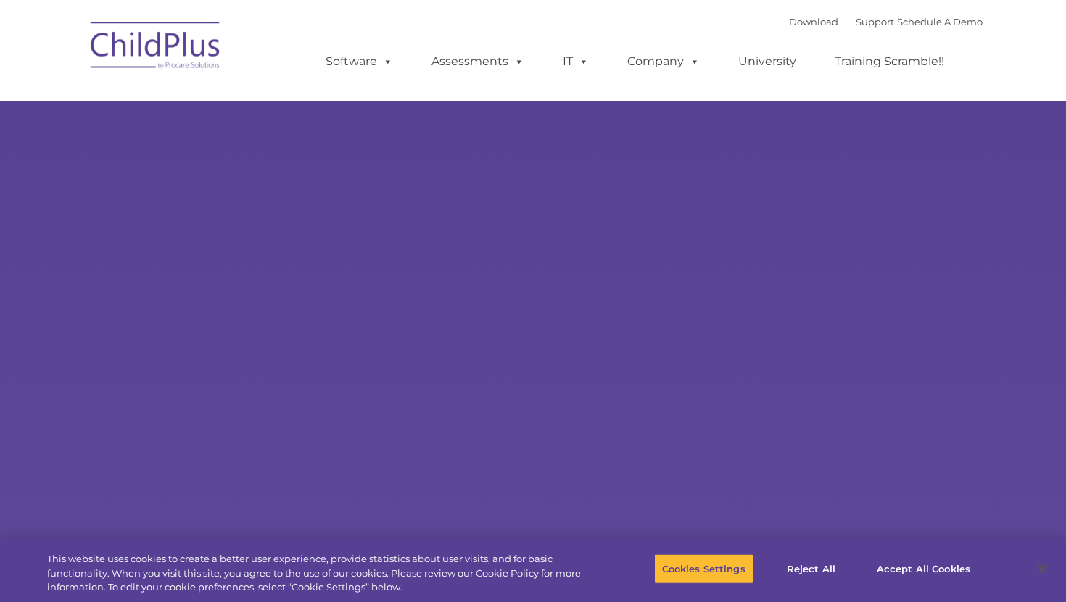 The width and height of the screenshot is (1066, 602). What do you see at coordinates (813, 22) in the screenshot?
I see `a: Download` at bounding box center [813, 22].